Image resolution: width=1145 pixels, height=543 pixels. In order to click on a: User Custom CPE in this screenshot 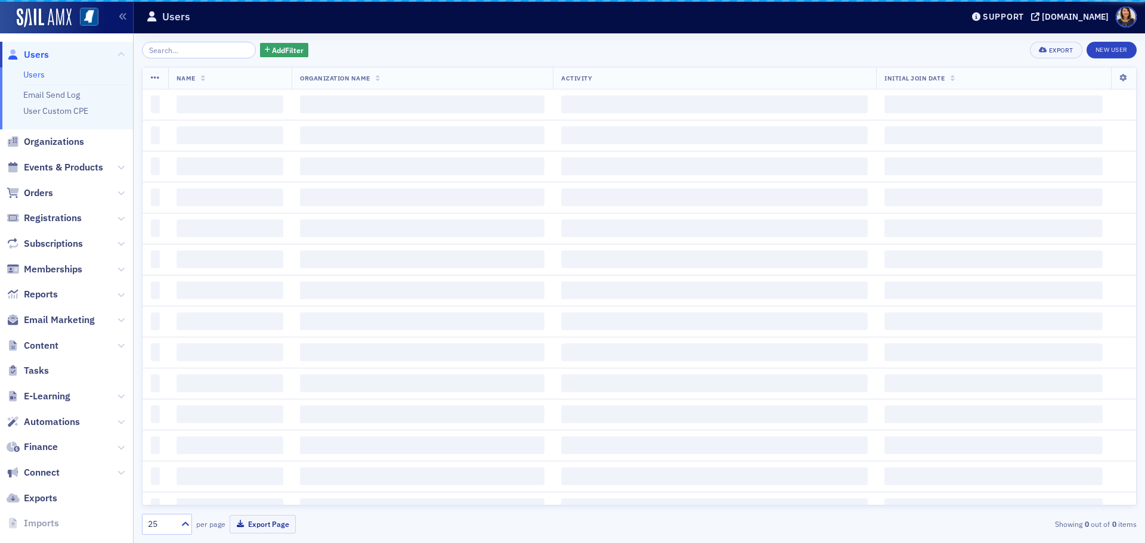, I will do `click(55, 111)`.